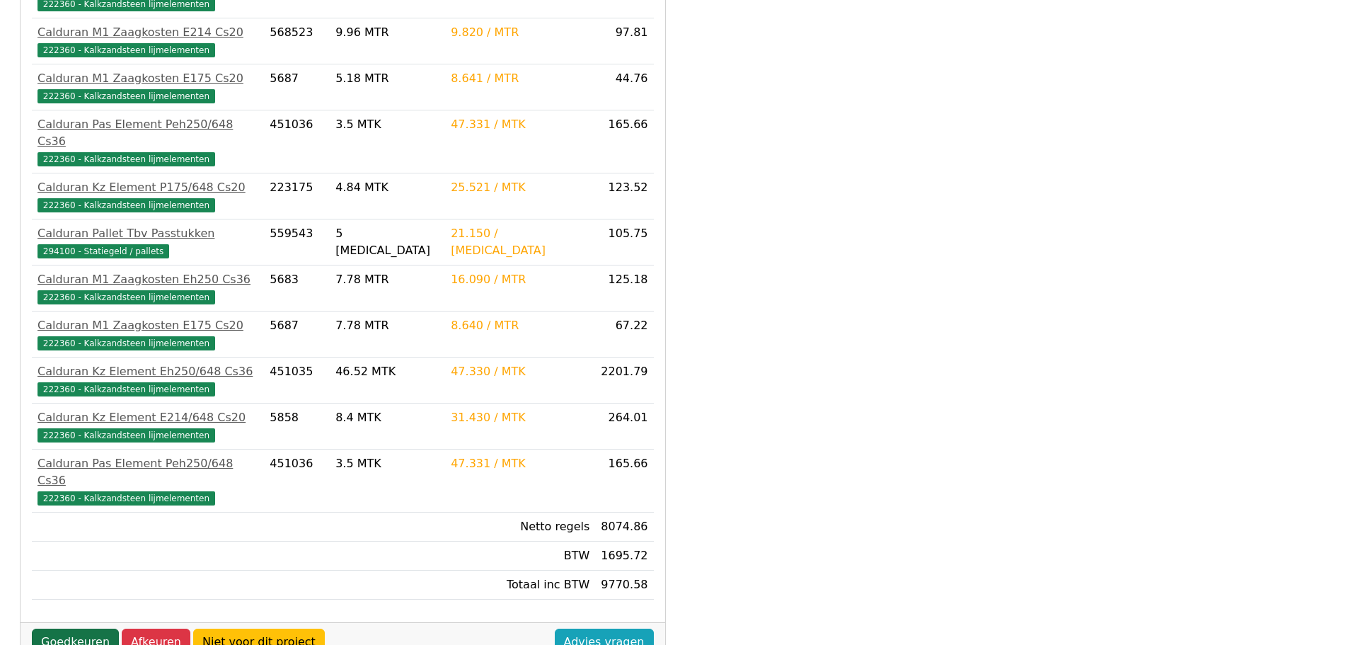  Describe the element at coordinates (624, 426) in the screenshot. I see `td: 264.01` at that location.